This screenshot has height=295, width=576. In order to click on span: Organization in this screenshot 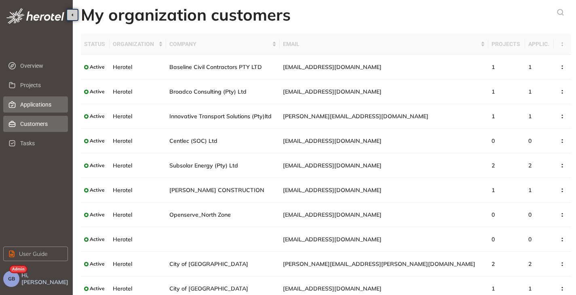, I will do `click(135, 44)`.